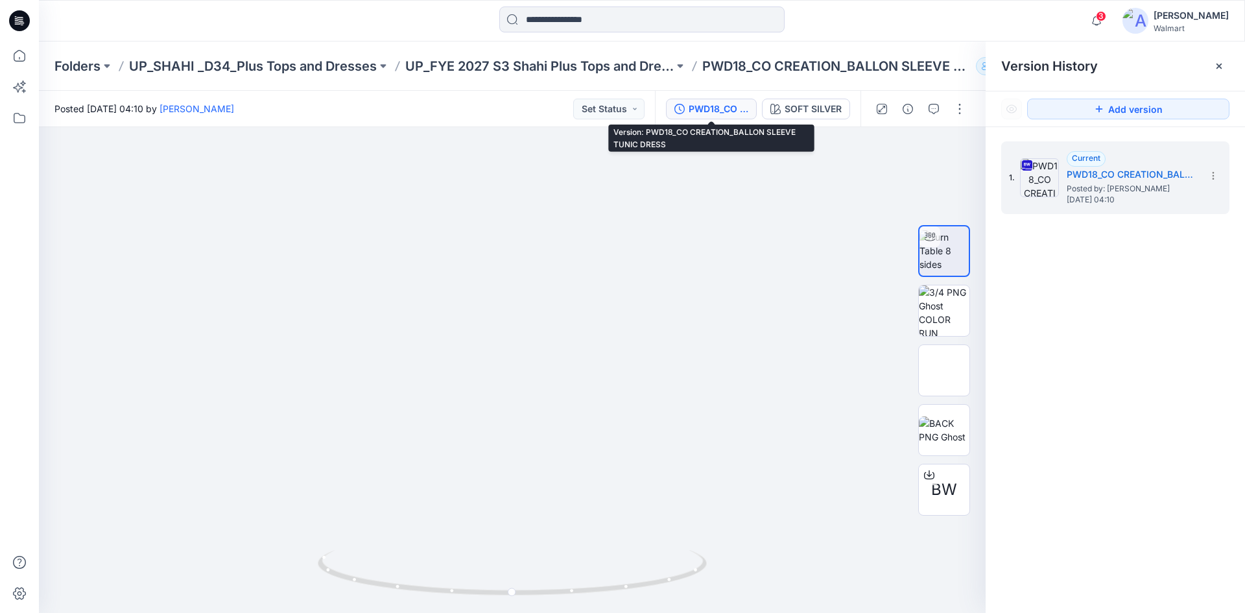  What do you see at coordinates (997, 66) in the screenshot?
I see `button: 53` at bounding box center [997, 66].